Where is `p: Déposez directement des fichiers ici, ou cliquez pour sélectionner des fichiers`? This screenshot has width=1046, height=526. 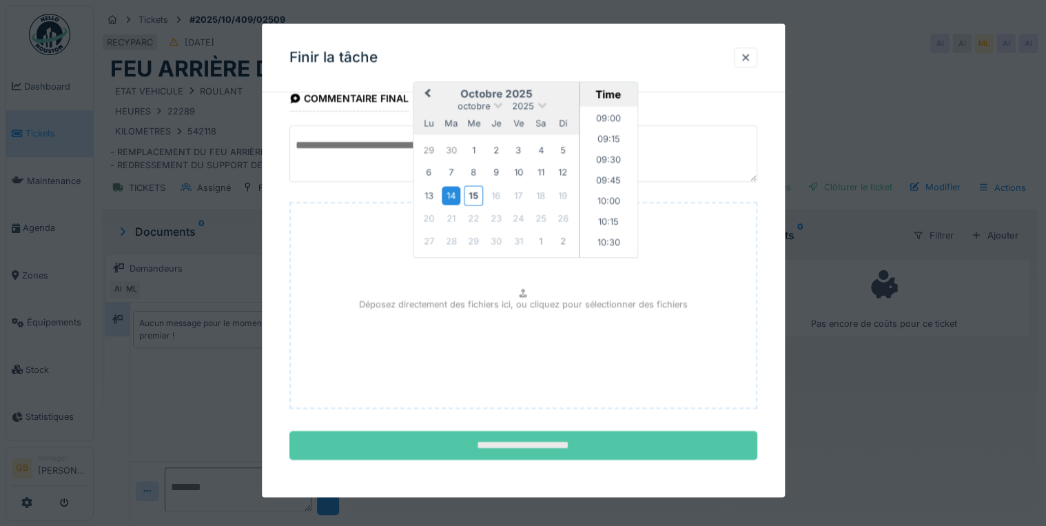 p: Déposez directement des fichiers ici, ou cliquez pour sélectionner des fichiers is located at coordinates (523, 305).